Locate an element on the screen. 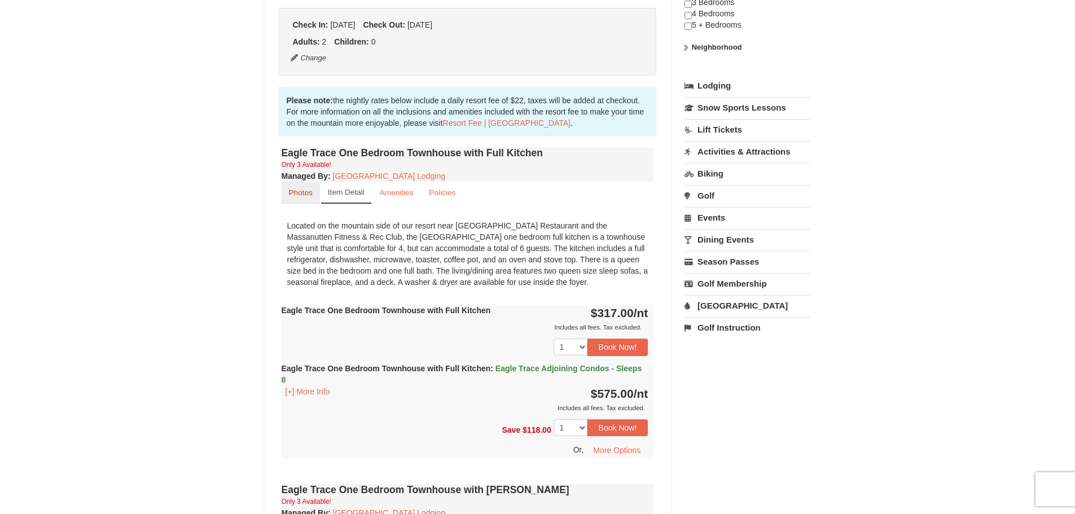 This screenshot has width=1075, height=514. small: Policies is located at coordinates (442, 192).